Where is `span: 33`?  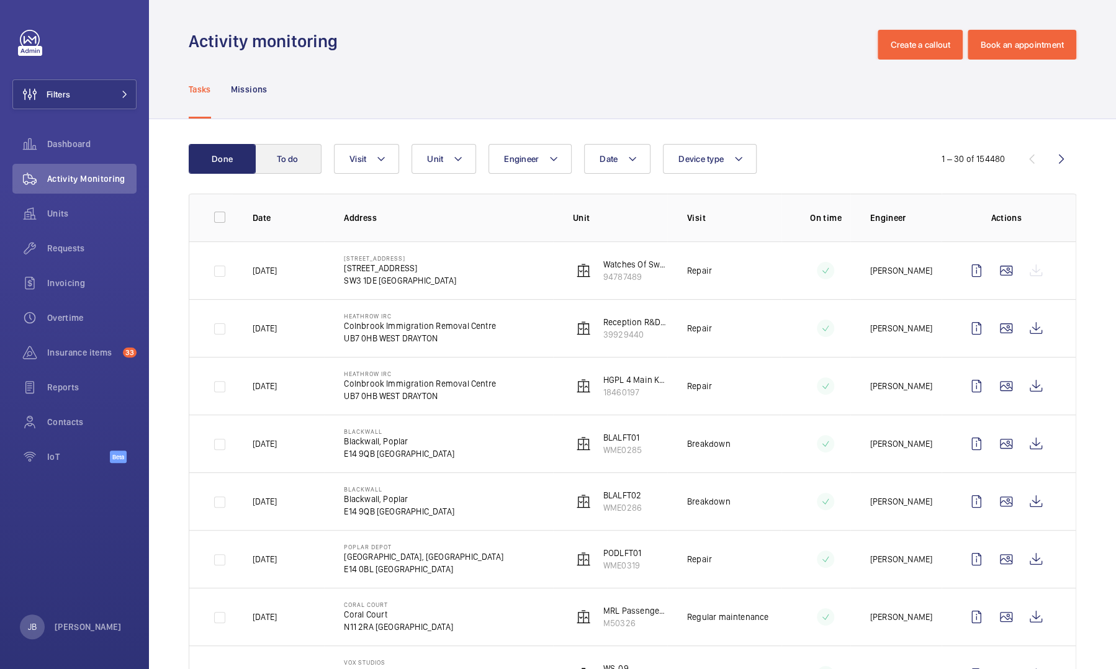
span: 33 is located at coordinates (130, 353).